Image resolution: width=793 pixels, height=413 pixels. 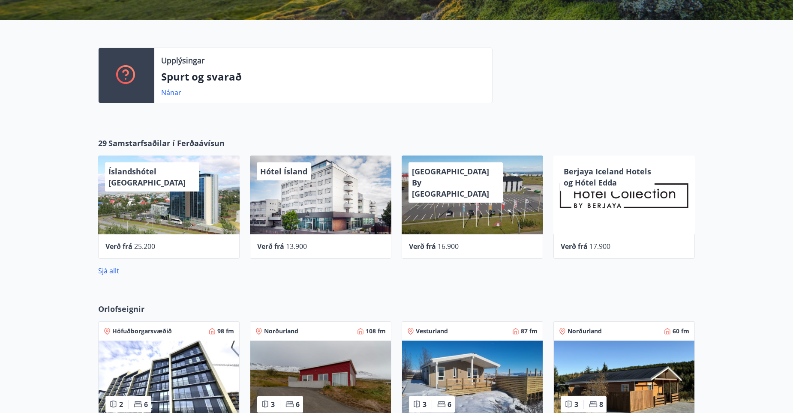 I want to click on span: Samstarfsaðilar í Ferðaávísun, so click(x=166, y=143).